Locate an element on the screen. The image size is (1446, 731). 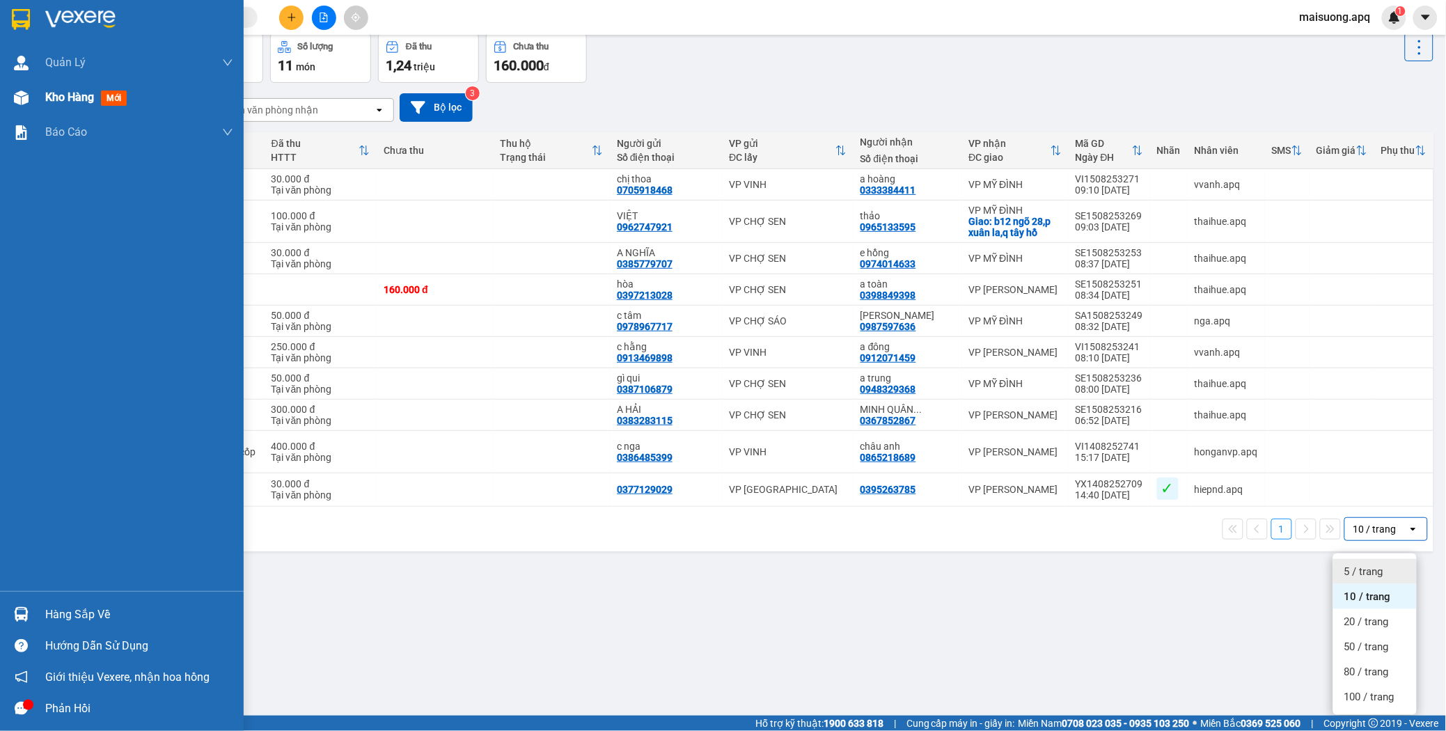
div: Giảm giá is located at coordinates (1336, 150).